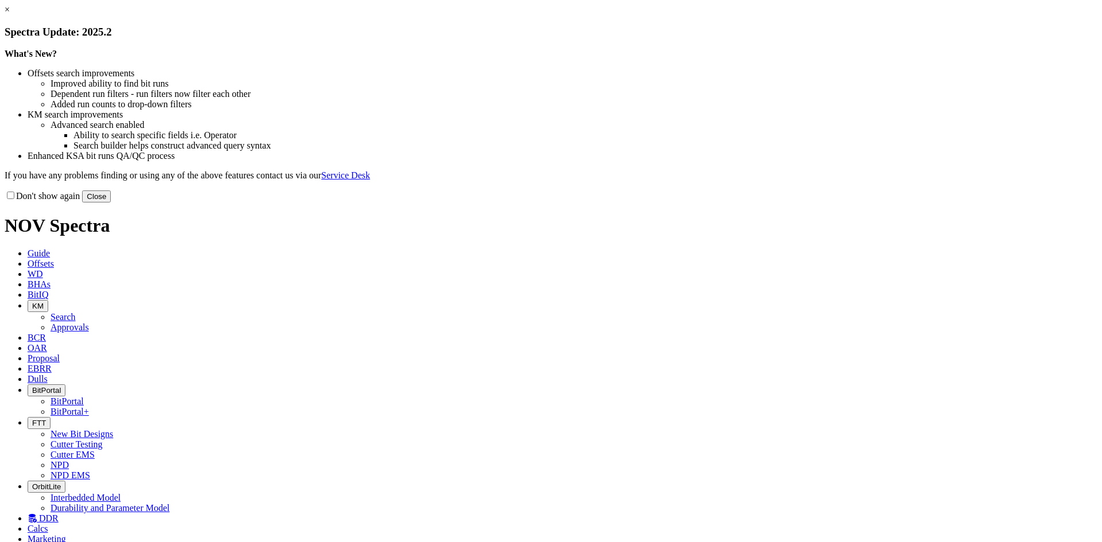  Describe the element at coordinates (346, 175) in the screenshot. I see `a: Service Desk` at that location.